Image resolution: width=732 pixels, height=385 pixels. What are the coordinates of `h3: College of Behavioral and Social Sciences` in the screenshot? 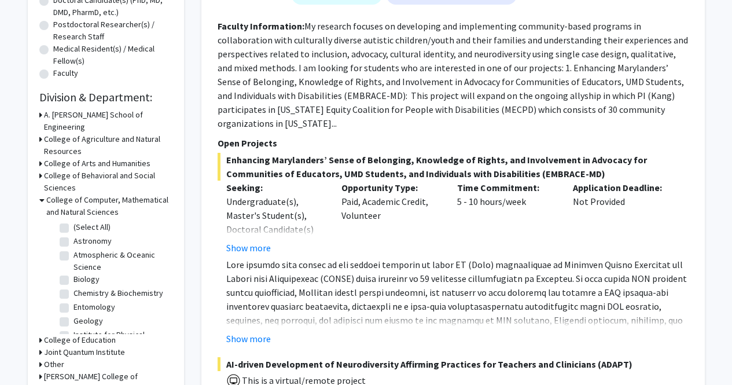 It's located at (108, 182).